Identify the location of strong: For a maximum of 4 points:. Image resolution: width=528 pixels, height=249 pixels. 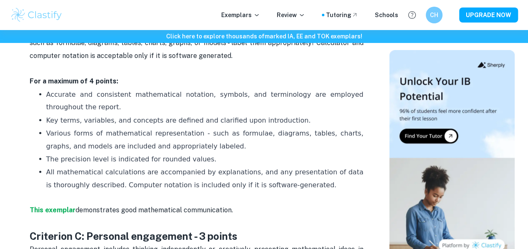
(74, 81).